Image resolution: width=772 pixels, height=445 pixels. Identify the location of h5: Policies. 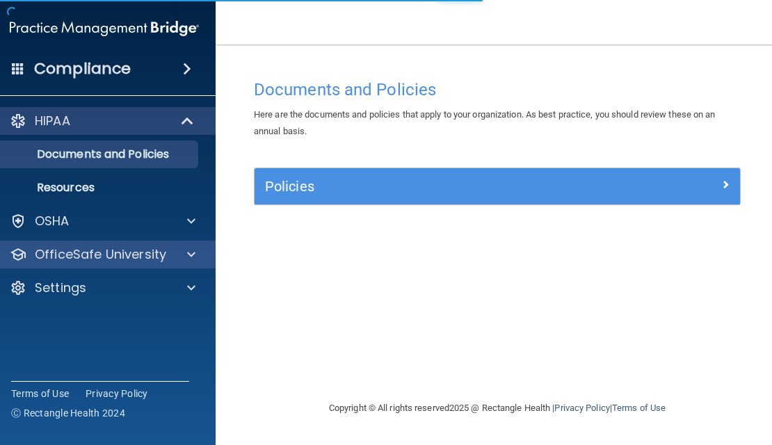
(437, 186).